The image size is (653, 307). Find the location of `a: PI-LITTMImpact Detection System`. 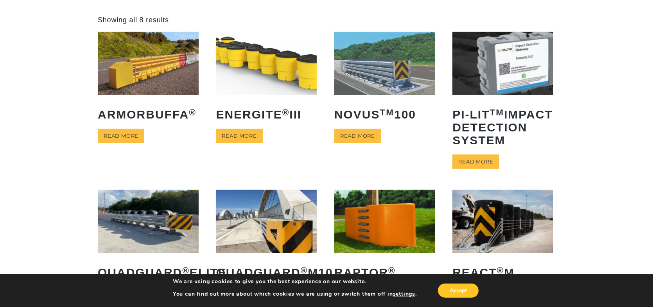

a: PI-LITTMImpact Detection System is located at coordinates (503, 92).